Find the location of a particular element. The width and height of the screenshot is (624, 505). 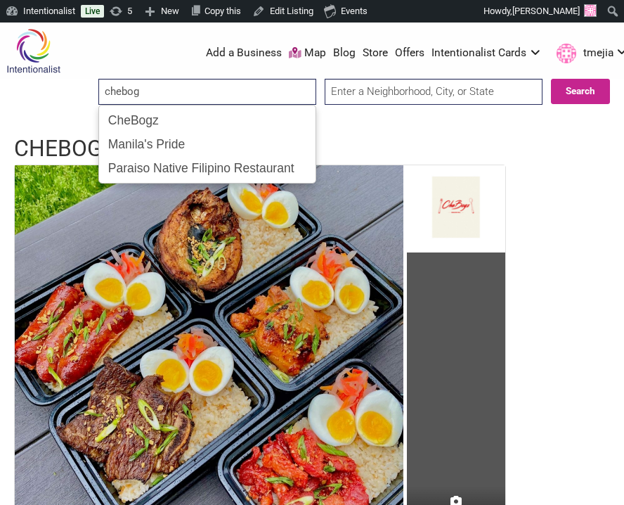

div: Paraiso Native Filipino Restaurant is located at coordinates (207, 168).